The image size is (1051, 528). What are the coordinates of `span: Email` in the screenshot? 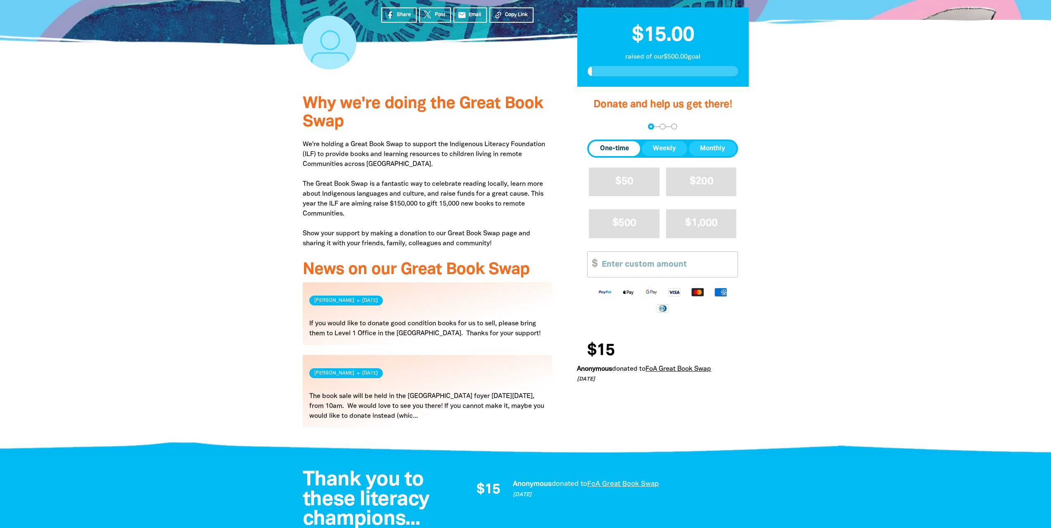 It's located at (475, 15).